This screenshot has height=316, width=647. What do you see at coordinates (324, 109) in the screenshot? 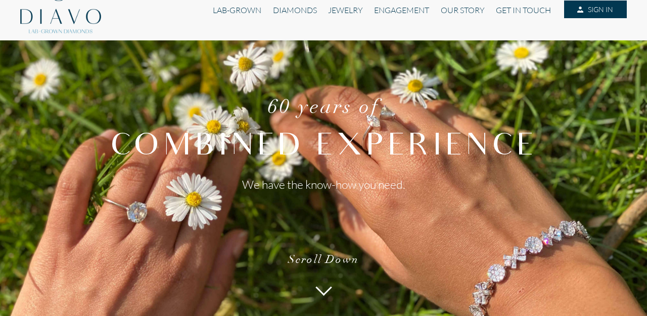
I see `h2: 60 years of` at bounding box center [324, 109].